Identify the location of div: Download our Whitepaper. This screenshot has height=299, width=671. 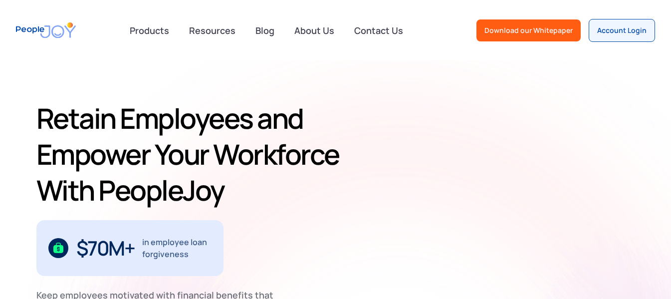
(528, 30).